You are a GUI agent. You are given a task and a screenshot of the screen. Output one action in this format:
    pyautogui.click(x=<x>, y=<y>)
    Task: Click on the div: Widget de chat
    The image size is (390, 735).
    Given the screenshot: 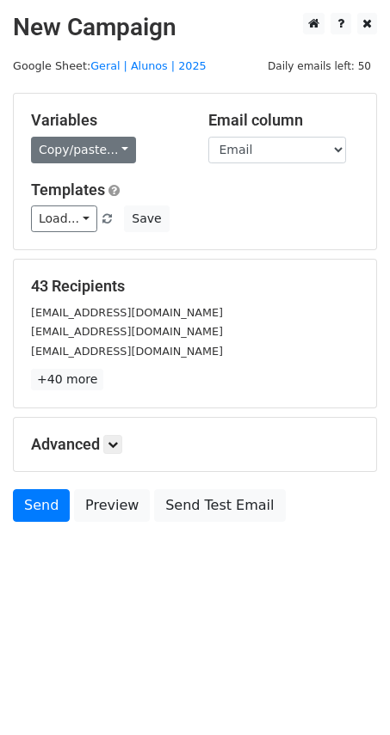 What is the action you would take?
    pyautogui.click(x=347, y=694)
    